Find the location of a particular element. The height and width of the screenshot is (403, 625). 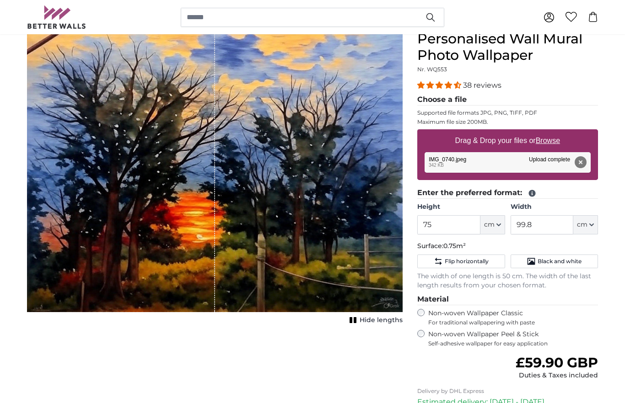

u: Browse is located at coordinates (548, 140).